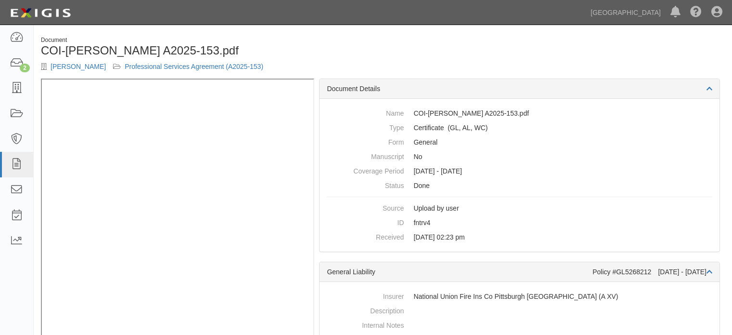 This screenshot has height=335, width=732. What do you see at coordinates (365, 141) in the screenshot?
I see `dt: Form` at bounding box center [365, 141].